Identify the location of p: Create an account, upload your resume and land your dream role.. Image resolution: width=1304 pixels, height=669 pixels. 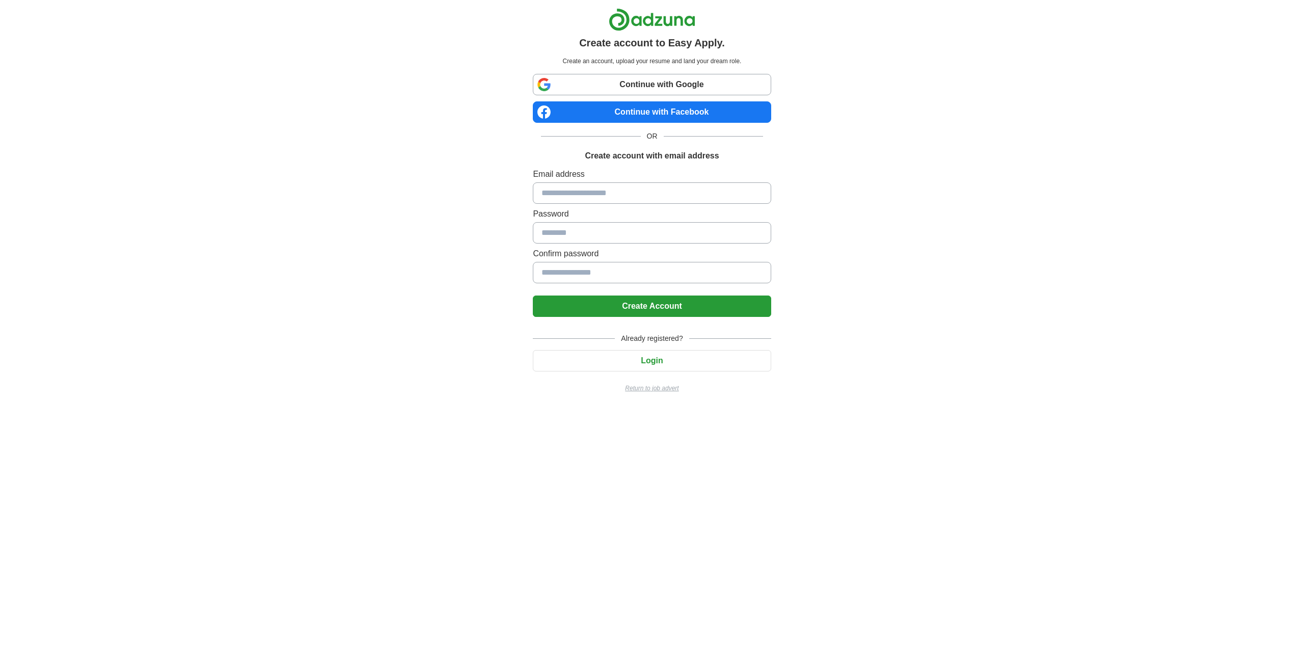
(651, 61).